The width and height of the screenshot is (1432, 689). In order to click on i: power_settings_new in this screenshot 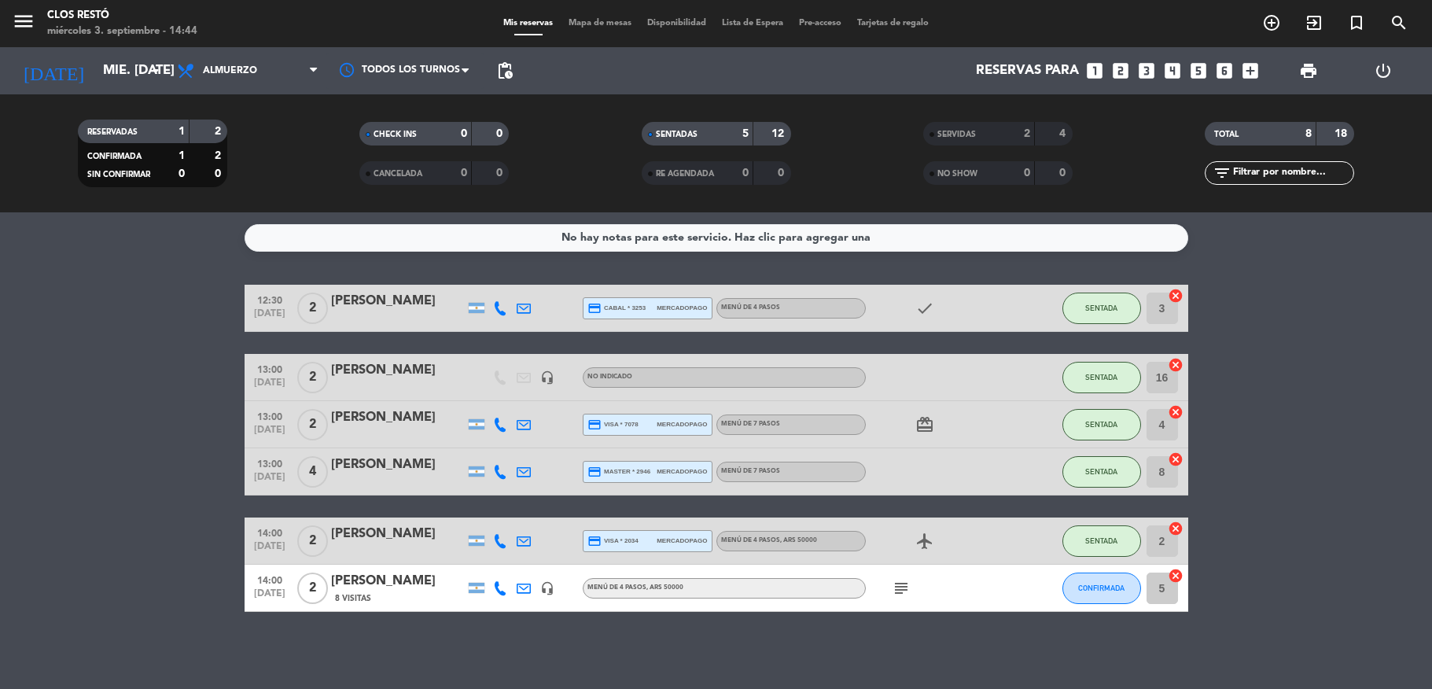, I will do `click(1383, 71)`.